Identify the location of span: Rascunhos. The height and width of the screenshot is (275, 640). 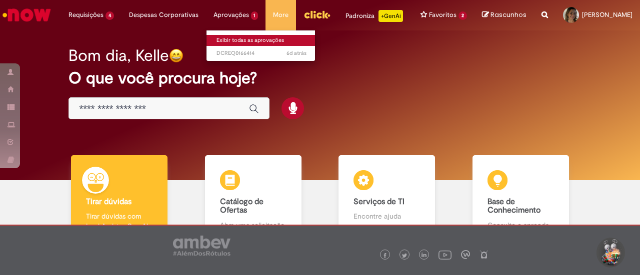
(508, 14).